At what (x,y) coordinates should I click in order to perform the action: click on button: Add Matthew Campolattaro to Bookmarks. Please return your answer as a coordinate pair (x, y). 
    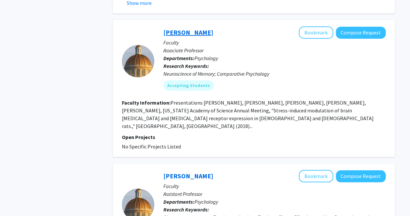
    Looking at the image, I should click on (316, 32).